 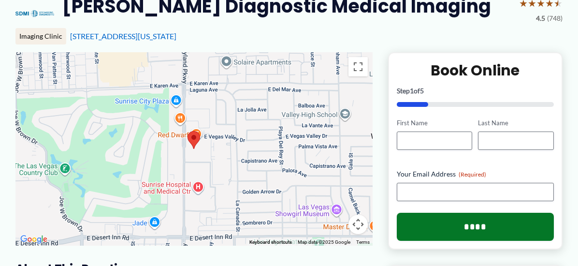 What do you see at coordinates (363, 241) in the screenshot?
I see `a: Terms (opens in new tab)` at bounding box center [363, 241].